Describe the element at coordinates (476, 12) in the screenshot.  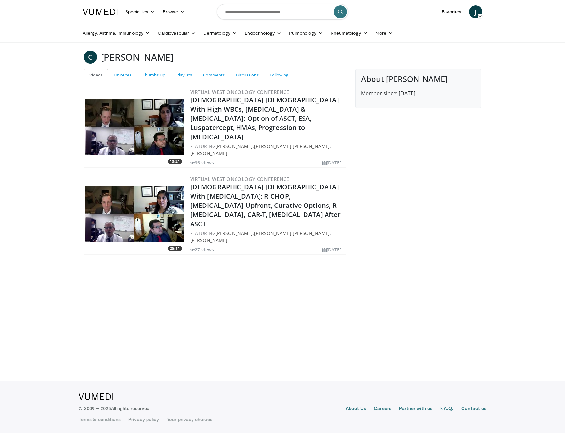
I see `a: J` at that location.